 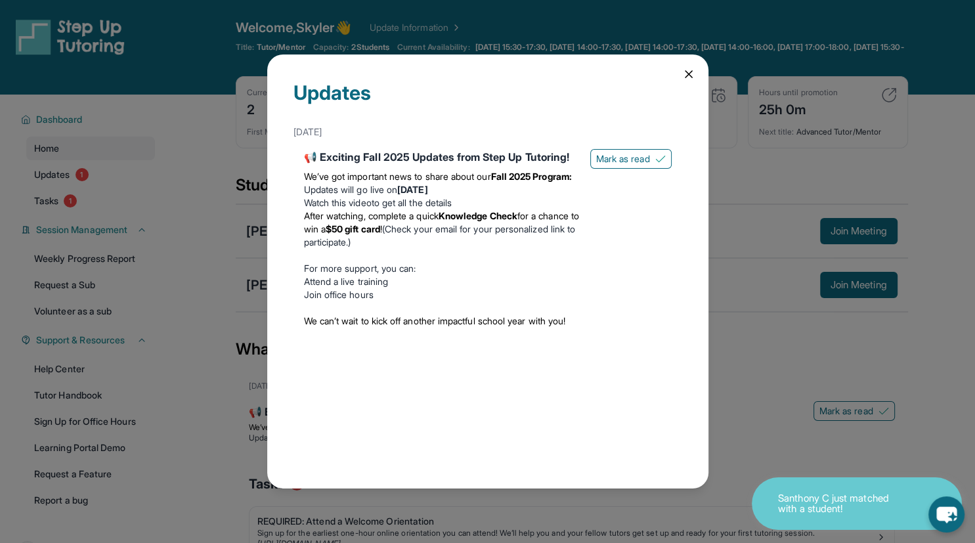 I want to click on img: Mark as read, so click(x=661, y=159).